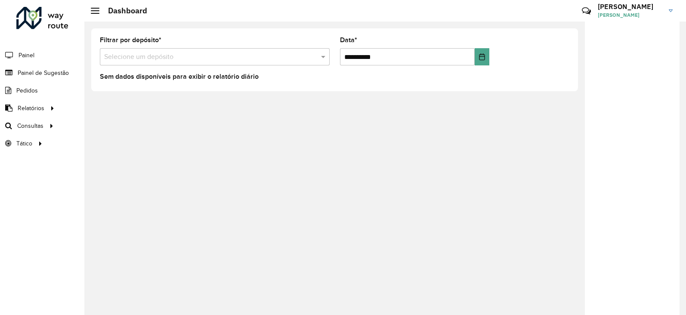 Image resolution: width=686 pixels, height=315 pixels. What do you see at coordinates (30, 126) in the screenshot?
I see `span: Consultas` at bounding box center [30, 126].